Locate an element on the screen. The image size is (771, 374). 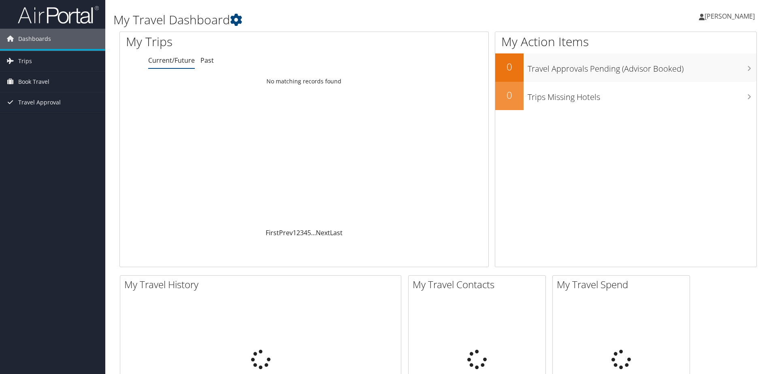
a: 0Travel Approvals Pending (Advisor Booked) is located at coordinates (625, 68).